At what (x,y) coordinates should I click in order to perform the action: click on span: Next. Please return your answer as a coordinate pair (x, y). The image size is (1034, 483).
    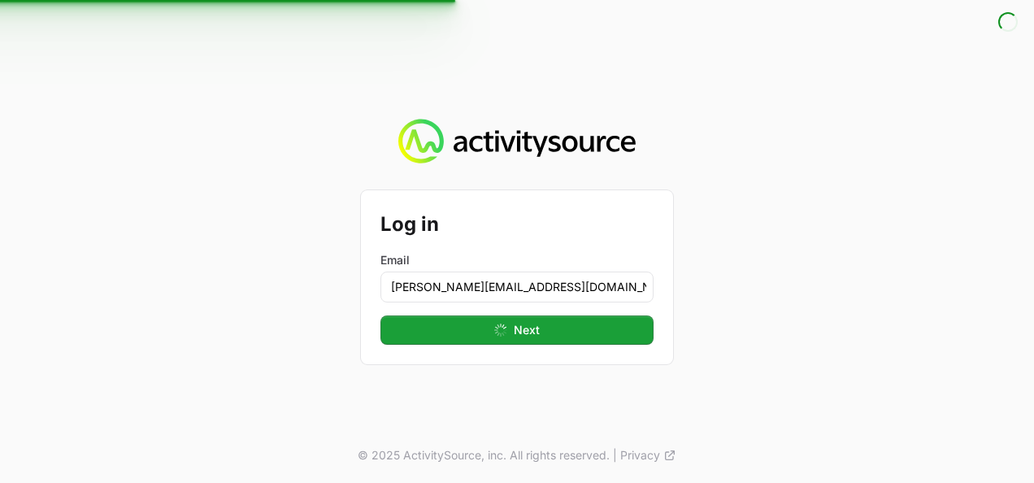
    Looking at the image, I should click on (527, 330).